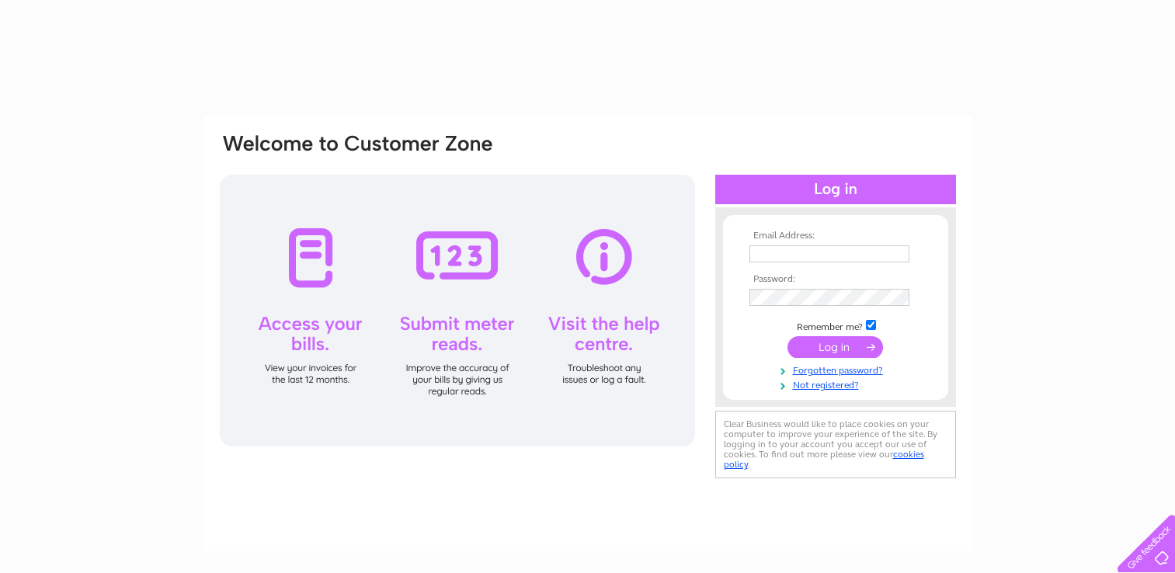 Image resolution: width=1175 pixels, height=573 pixels. I want to click on th: Password:, so click(836, 280).